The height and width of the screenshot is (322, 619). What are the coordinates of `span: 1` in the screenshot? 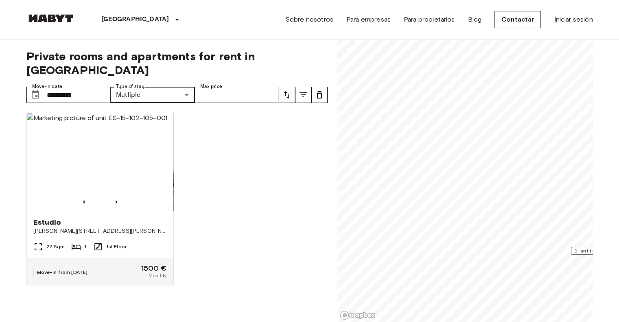 It's located at (85, 247).